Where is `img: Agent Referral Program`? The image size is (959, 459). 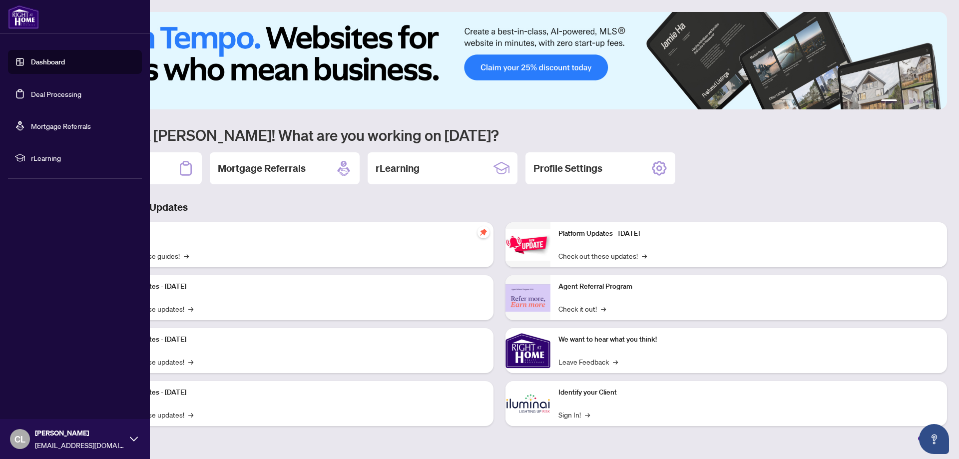
img: Agent Referral Program is located at coordinates (528, 298).